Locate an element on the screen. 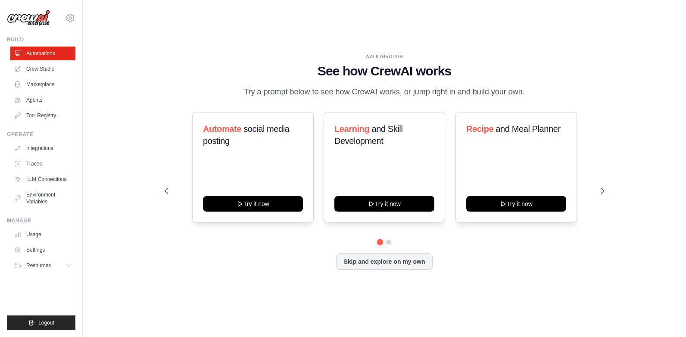  a: Usage is located at coordinates (43, 234).